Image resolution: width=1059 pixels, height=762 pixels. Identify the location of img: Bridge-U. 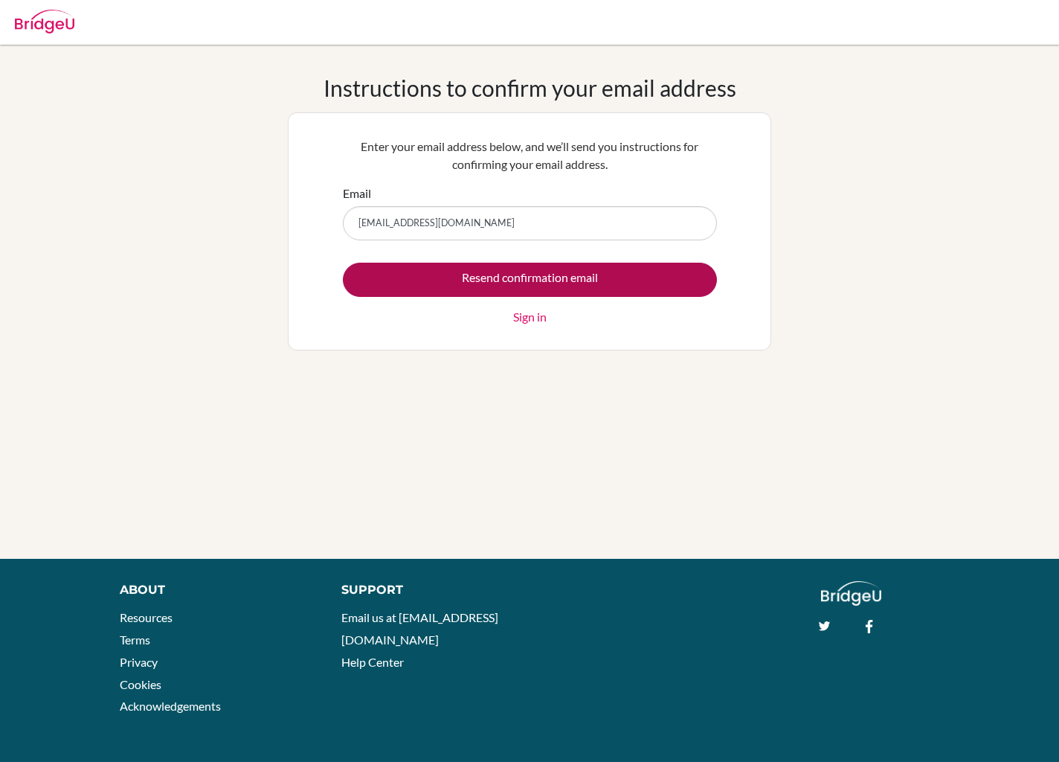
(45, 22).